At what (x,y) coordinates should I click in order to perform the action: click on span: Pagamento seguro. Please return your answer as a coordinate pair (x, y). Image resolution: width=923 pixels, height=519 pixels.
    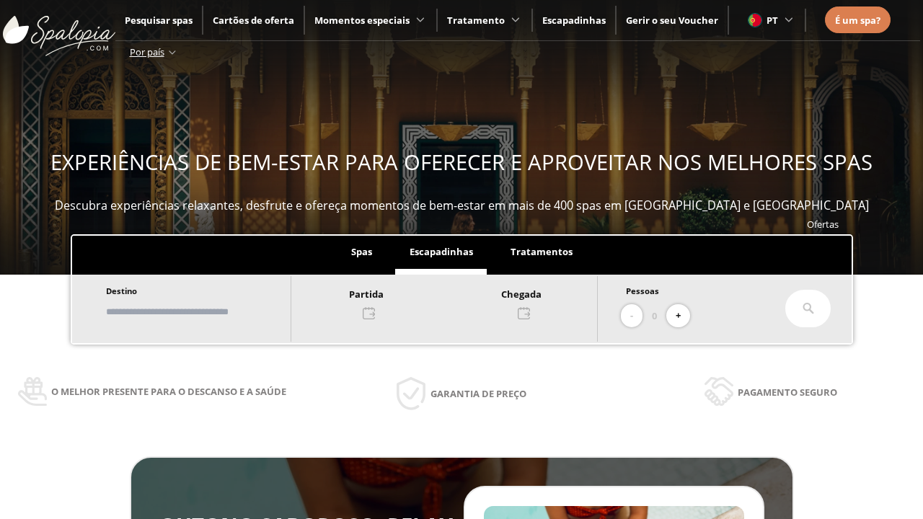
    Looking at the image, I should click on (788, 392).